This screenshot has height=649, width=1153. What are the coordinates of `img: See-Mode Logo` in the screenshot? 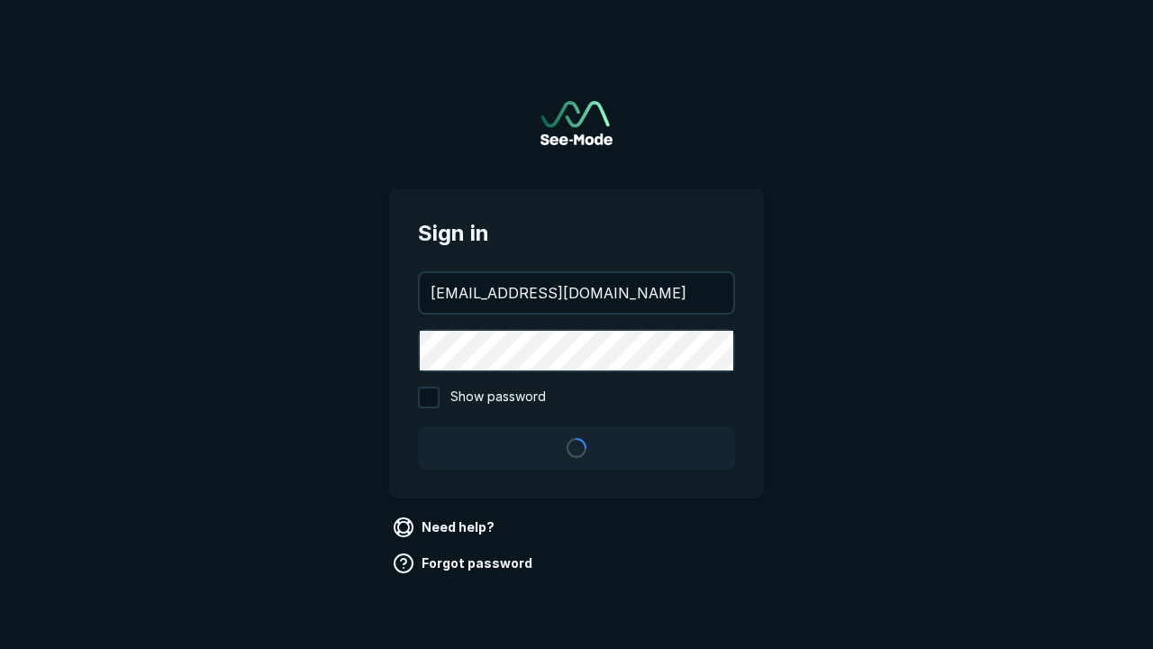 It's located at (577, 123).